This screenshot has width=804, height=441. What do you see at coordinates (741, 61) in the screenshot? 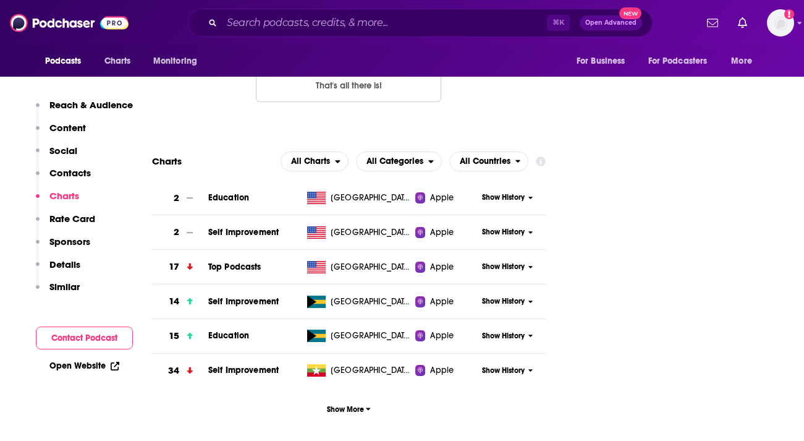
I see `span: More` at bounding box center [741, 61].